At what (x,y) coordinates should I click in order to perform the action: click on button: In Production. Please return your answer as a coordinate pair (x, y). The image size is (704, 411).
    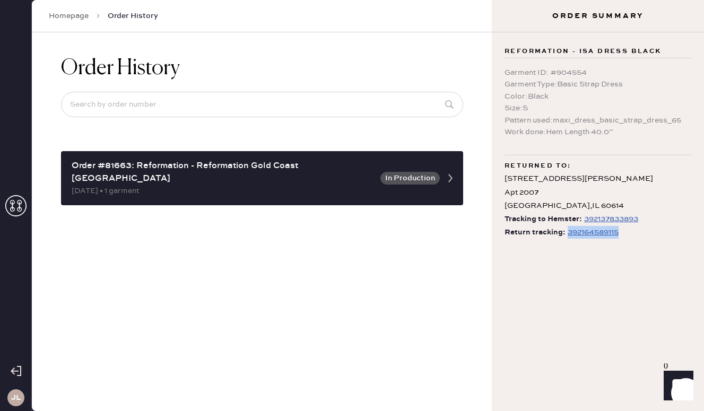
    Looking at the image, I should click on (410, 178).